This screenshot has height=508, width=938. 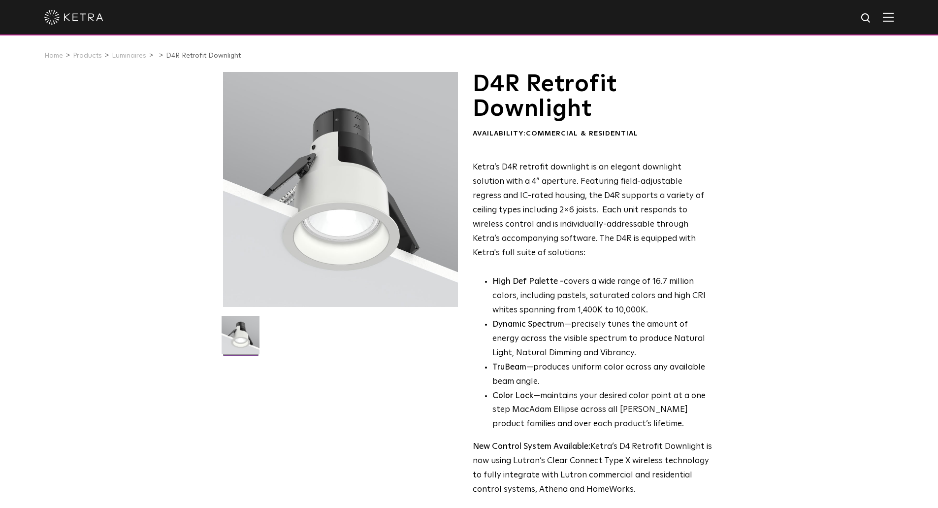 I want to click on a: Luminaires, so click(x=129, y=56).